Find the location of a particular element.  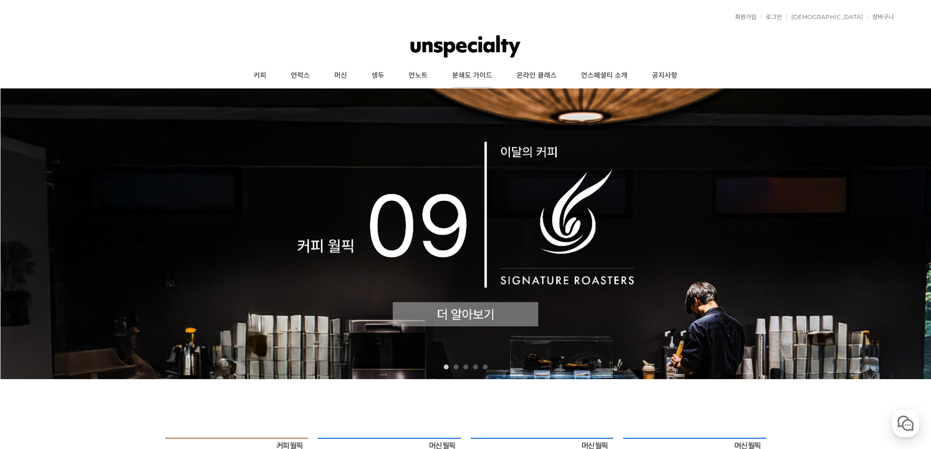

a: 1 is located at coordinates (446, 367).